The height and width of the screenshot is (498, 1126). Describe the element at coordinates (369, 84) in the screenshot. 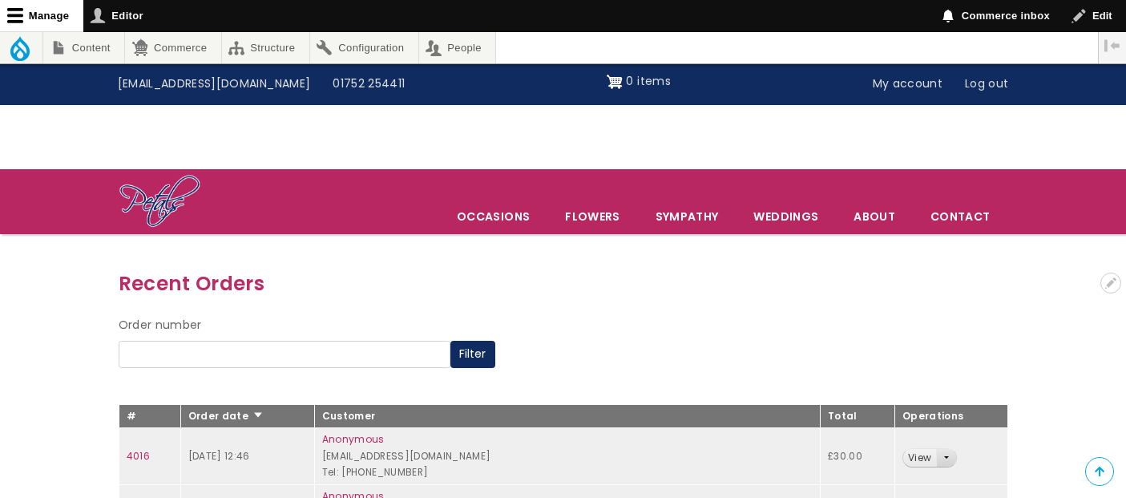

I see `a: 01752 254411` at that location.